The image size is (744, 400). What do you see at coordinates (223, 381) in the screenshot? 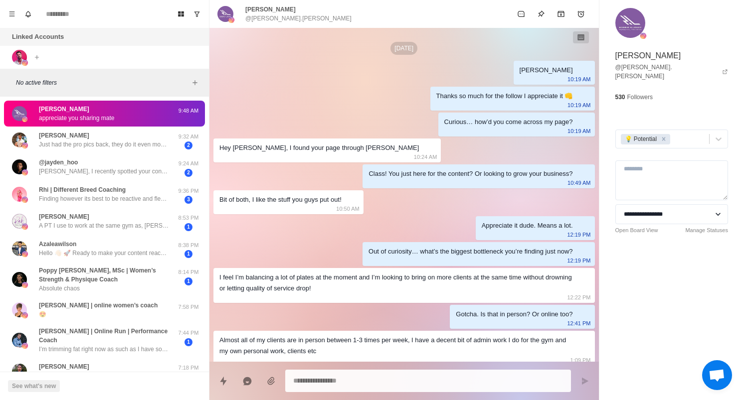
I see `button: Quick replies` at bounding box center [223, 381].